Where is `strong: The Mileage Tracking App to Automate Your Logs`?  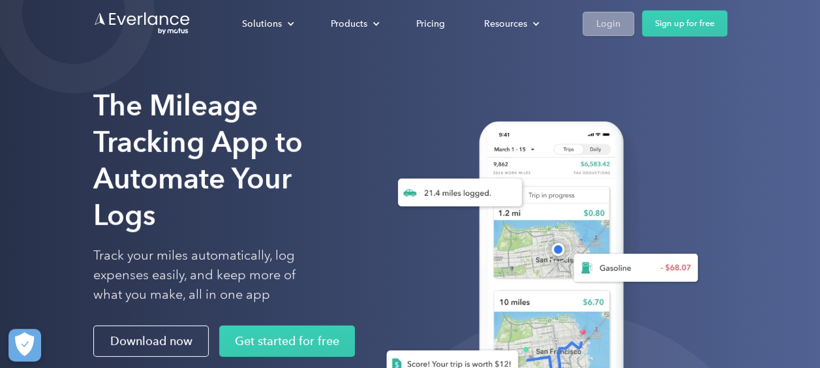
strong: The Mileage Tracking App to Automate Your Logs is located at coordinates (198, 160).